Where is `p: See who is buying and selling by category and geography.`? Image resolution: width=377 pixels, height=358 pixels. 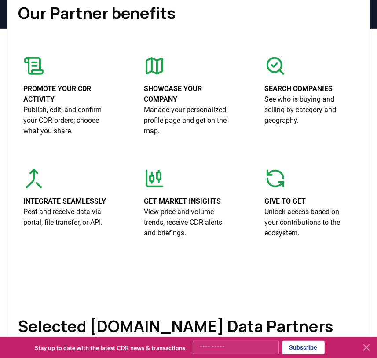 p: See who is buying and selling by category and geography. is located at coordinates (309, 110).